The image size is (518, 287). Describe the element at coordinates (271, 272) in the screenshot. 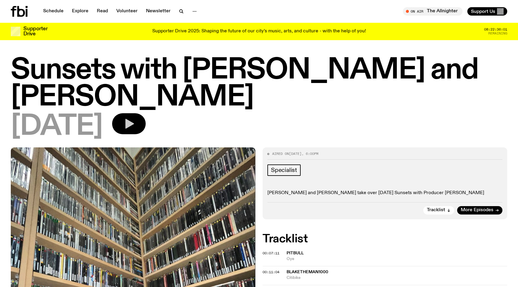

I see `span: 00:11:04` at that location.